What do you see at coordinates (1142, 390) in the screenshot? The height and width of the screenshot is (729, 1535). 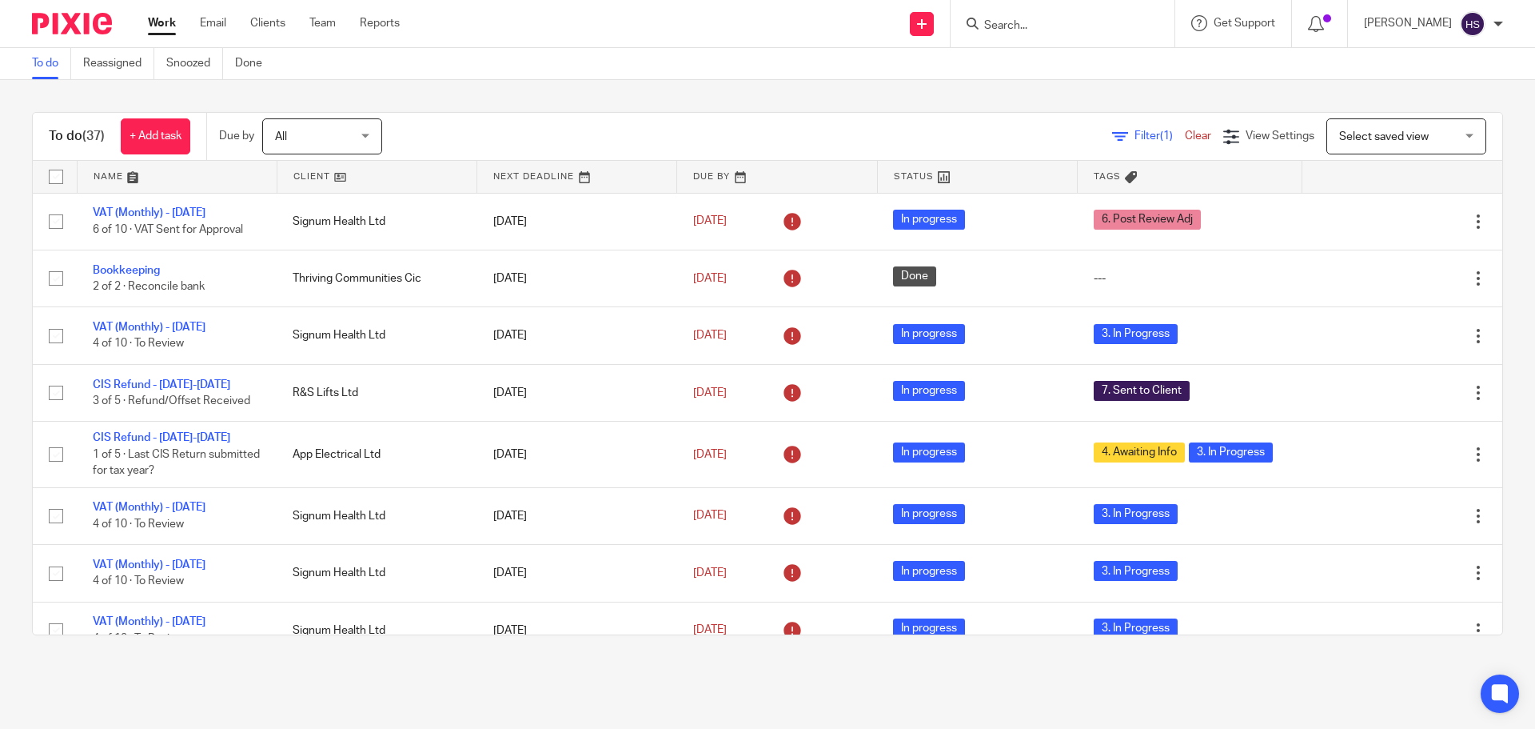 I see `span: 7. Sent to Client` at bounding box center [1142, 390].